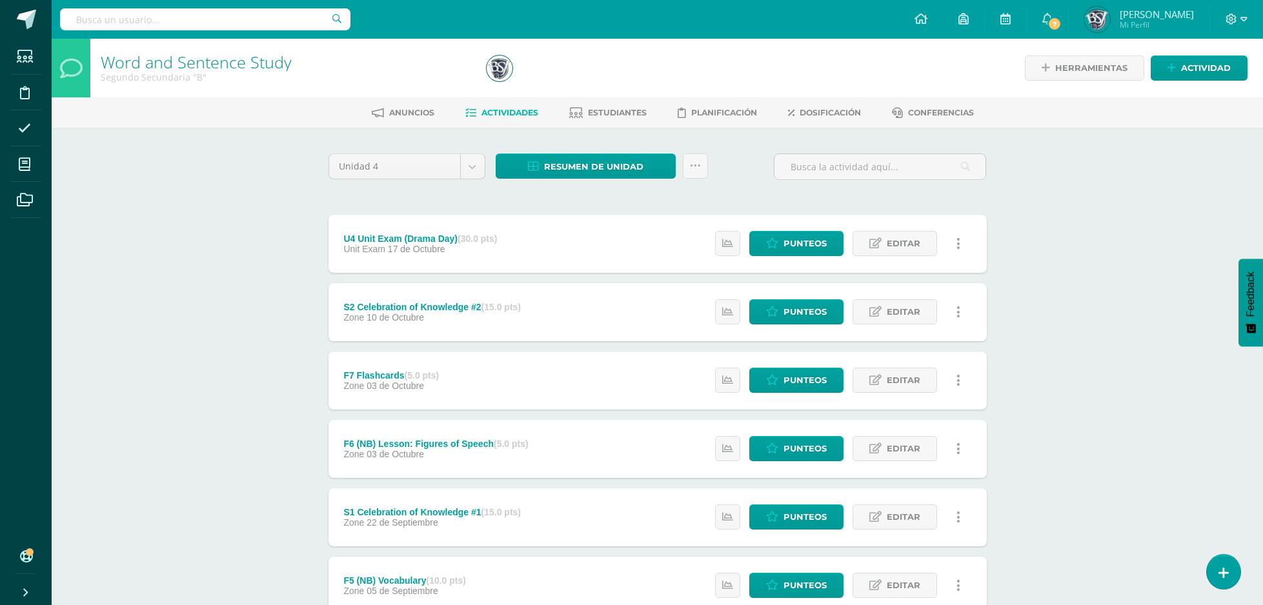 The width and height of the screenshot is (1263, 605). Describe the element at coordinates (880, 167) in the screenshot. I see `input: Busca la actividad aquí...` at that location.